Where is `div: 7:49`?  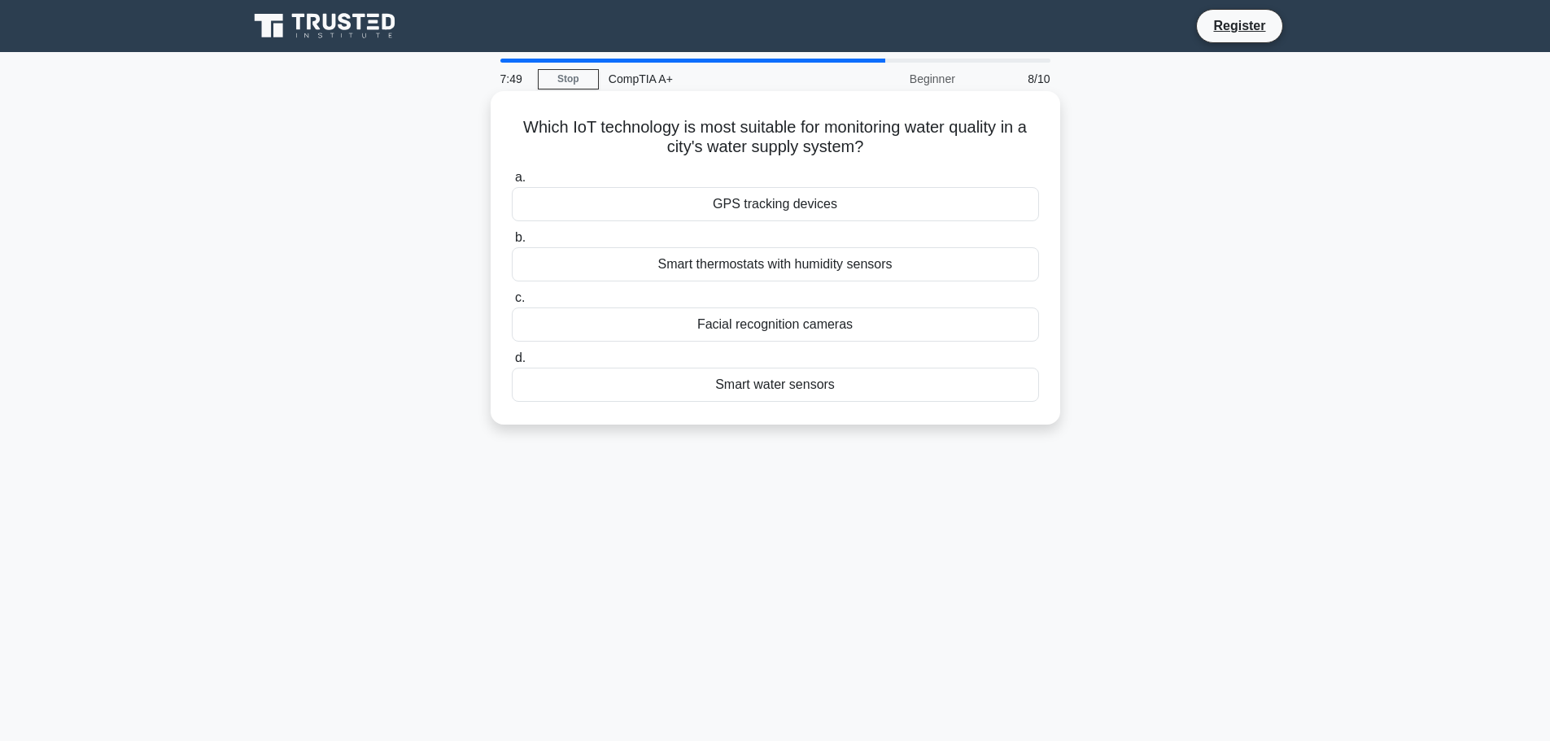 div: 7:49 is located at coordinates (514, 79).